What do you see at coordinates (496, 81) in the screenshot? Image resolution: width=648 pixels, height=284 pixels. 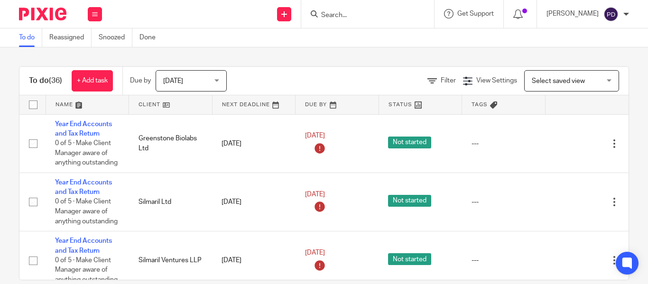 I see `span: View Settings` at bounding box center [496, 81].